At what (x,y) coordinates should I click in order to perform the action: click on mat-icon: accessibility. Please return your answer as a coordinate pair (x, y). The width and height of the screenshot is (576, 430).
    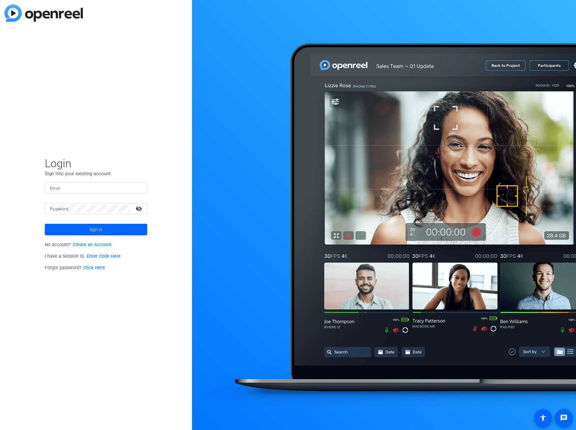
    Looking at the image, I should click on (543, 418).